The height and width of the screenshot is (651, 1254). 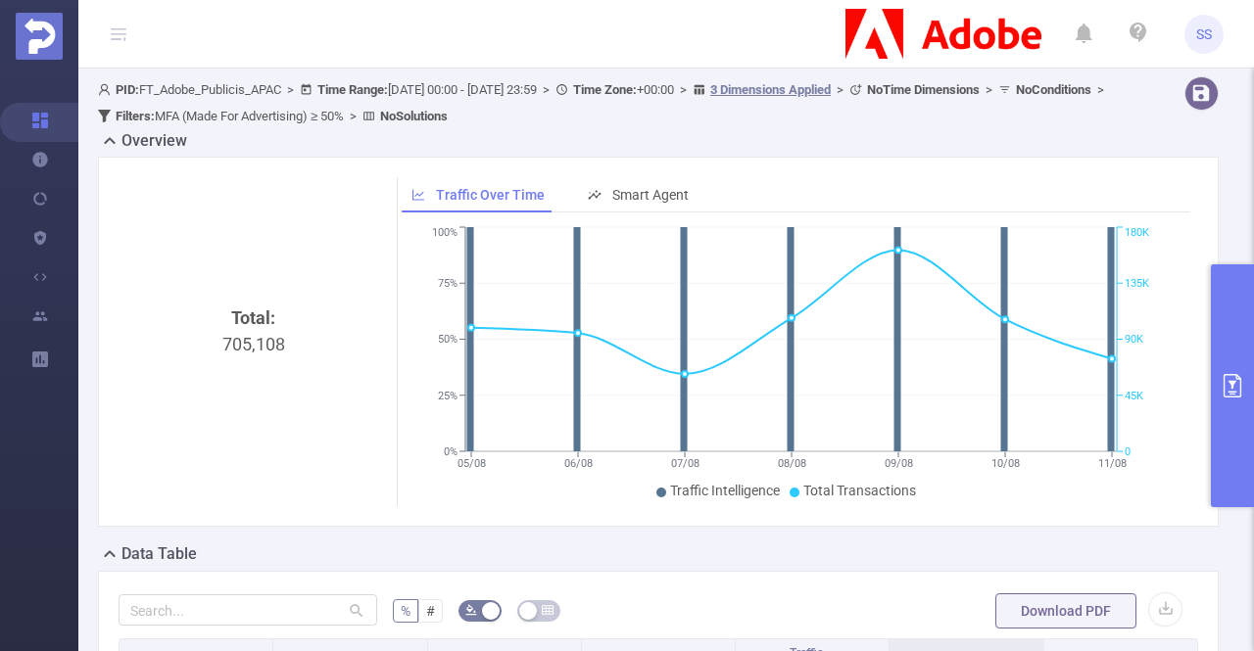 I want to click on tspan: 09/08, so click(x=897, y=463).